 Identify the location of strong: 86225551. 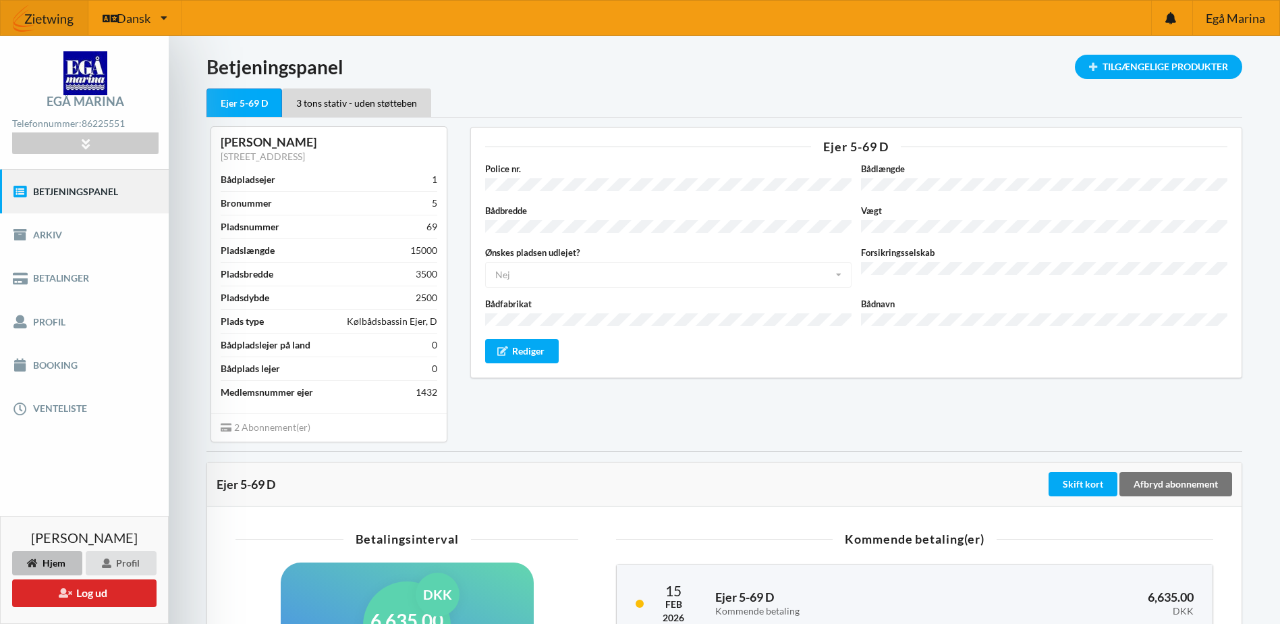
(103, 123).